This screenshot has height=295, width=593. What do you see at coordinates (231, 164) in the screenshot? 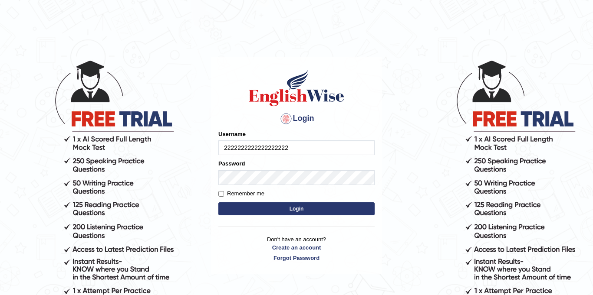
I see `label: Password` at bounding box center [231, 164].